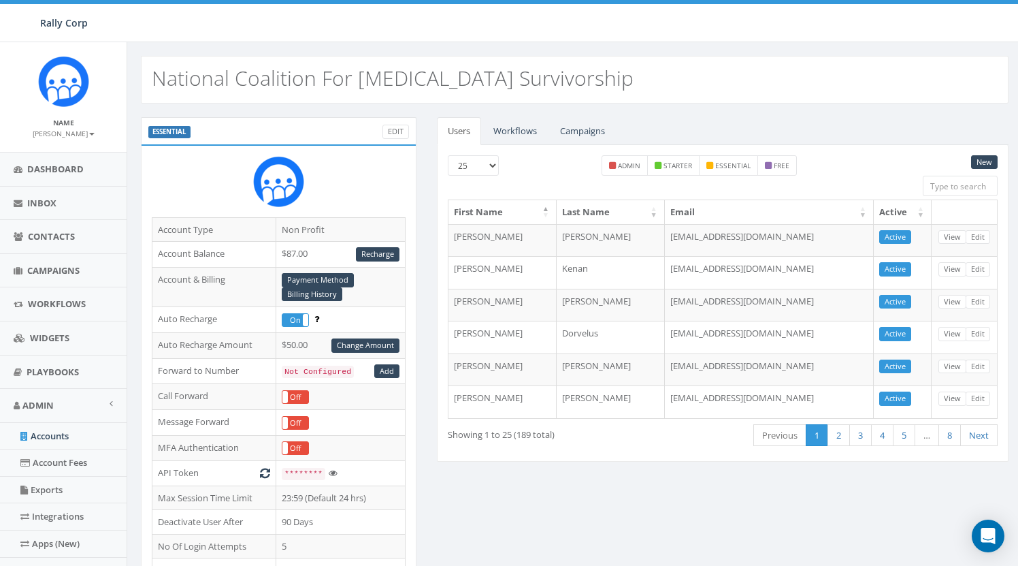  What do you see at coordinates (52, 372) in the screenshot?
I see `span: Playbooks` at bounding box center [52, 372].